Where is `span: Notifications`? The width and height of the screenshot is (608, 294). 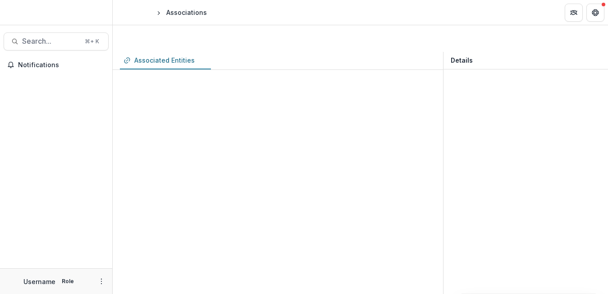
span: Notifications is located at coordinates (61, 65).